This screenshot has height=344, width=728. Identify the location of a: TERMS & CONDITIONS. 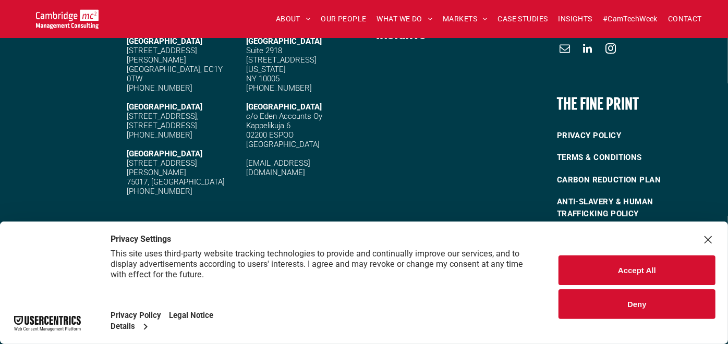
(628, 158).